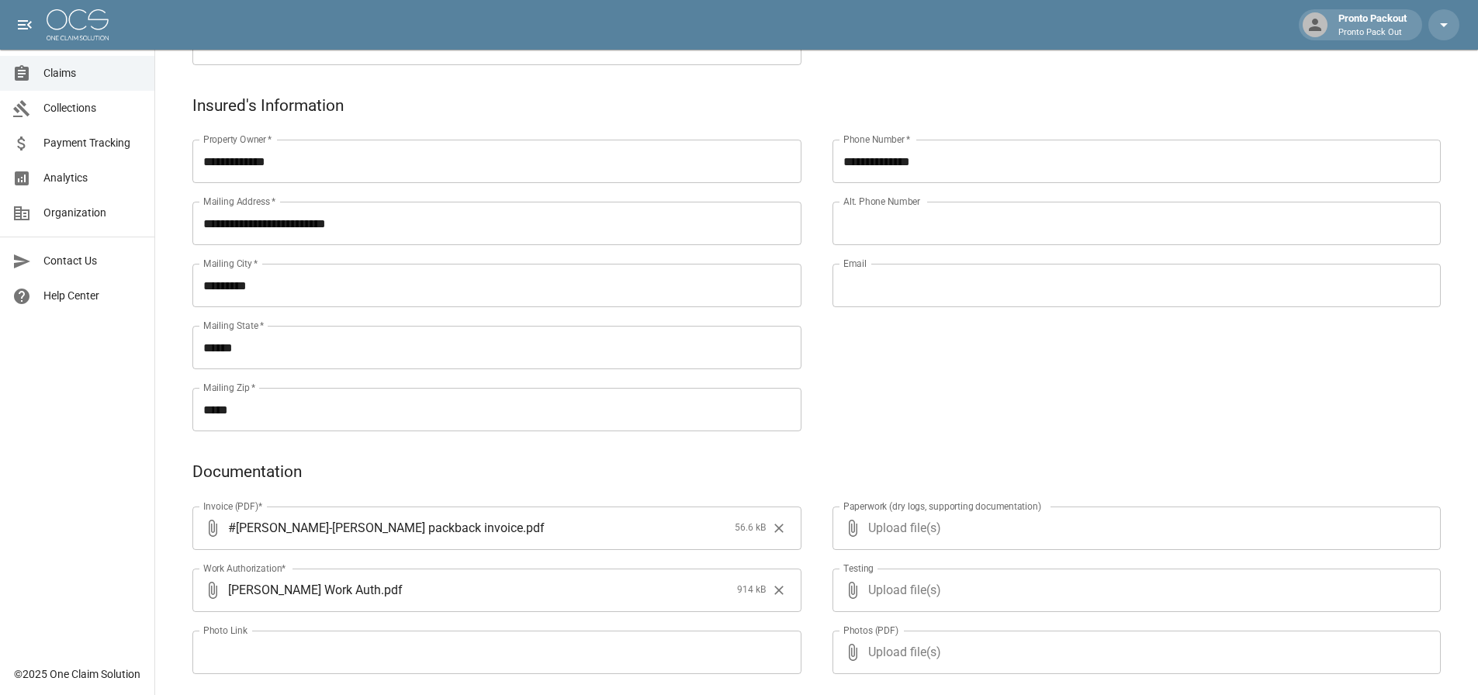 The height and width of the screenshot is (695, 1478). What do you see at coordinates (225, 630) in the screenshot?
I see `label: Photo Link` at bounding box center [225, 630].